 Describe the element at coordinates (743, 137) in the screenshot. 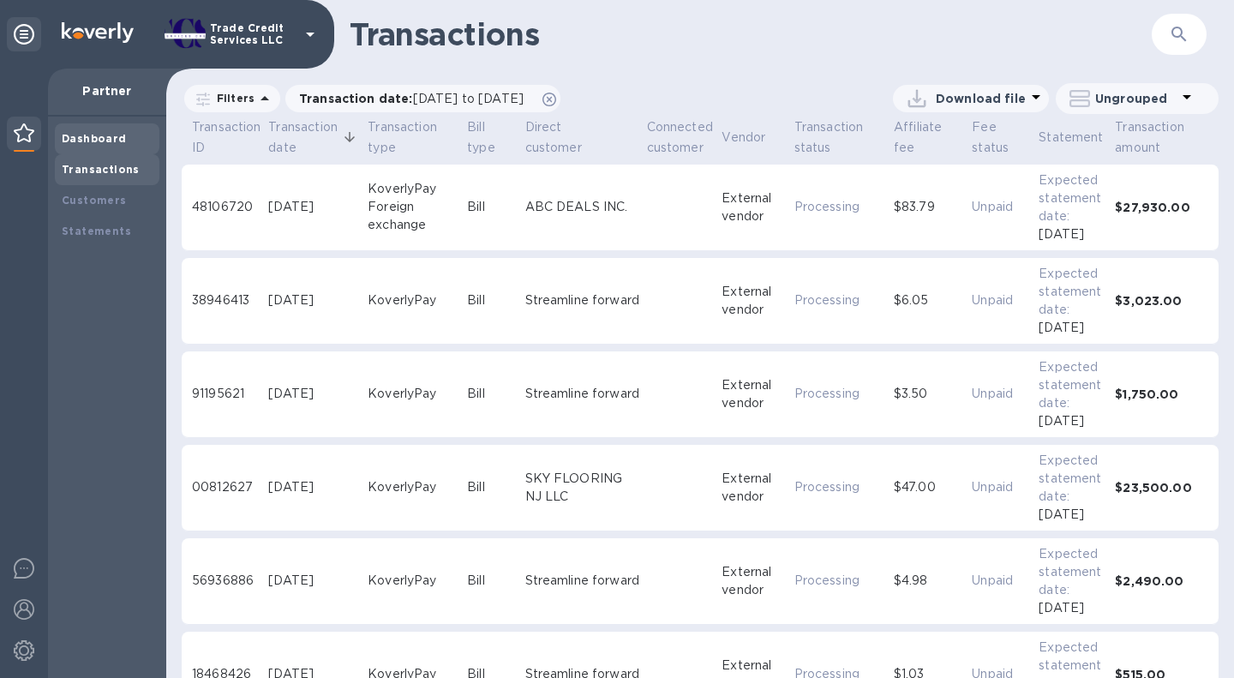

I see `span: Vendor` at that location.